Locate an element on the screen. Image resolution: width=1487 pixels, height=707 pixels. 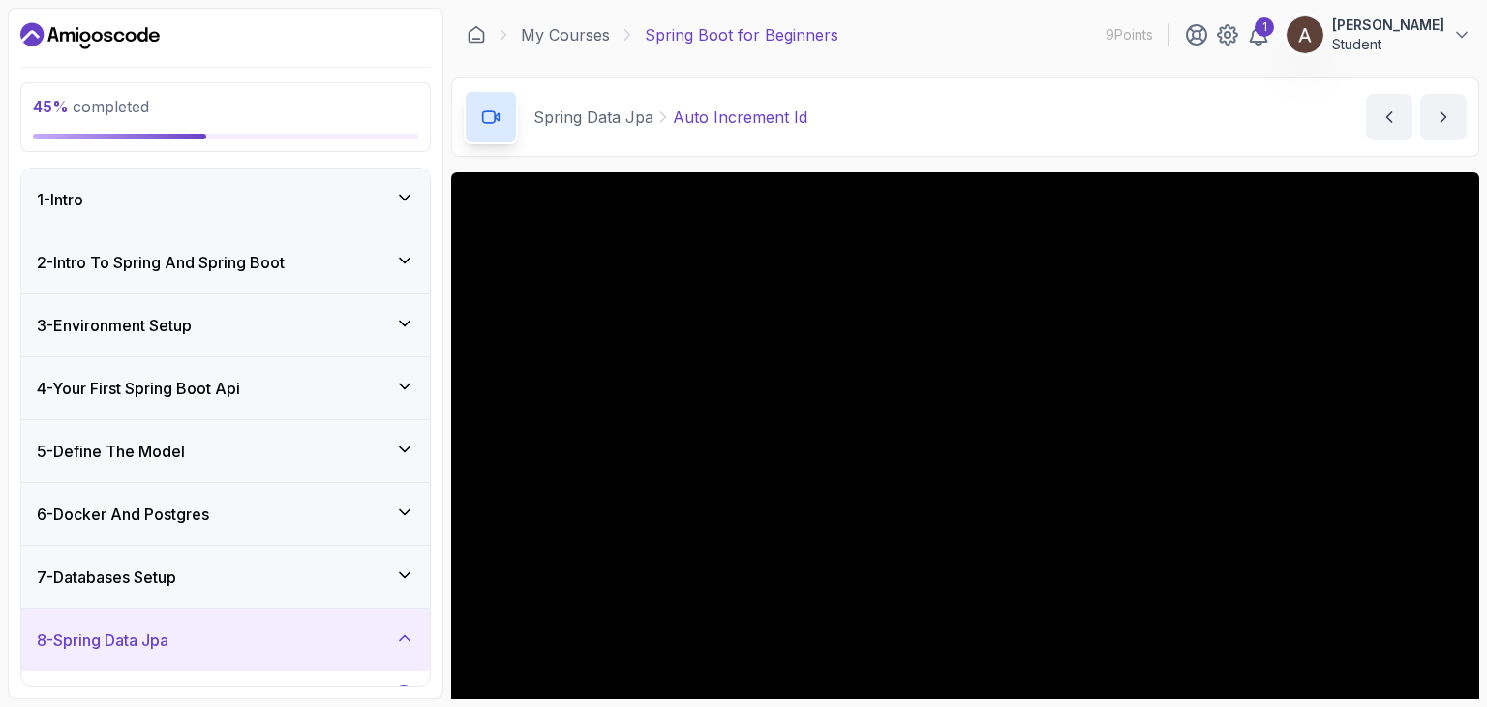
h3: 5 - Define The Model is located at coordinates (110, 451).